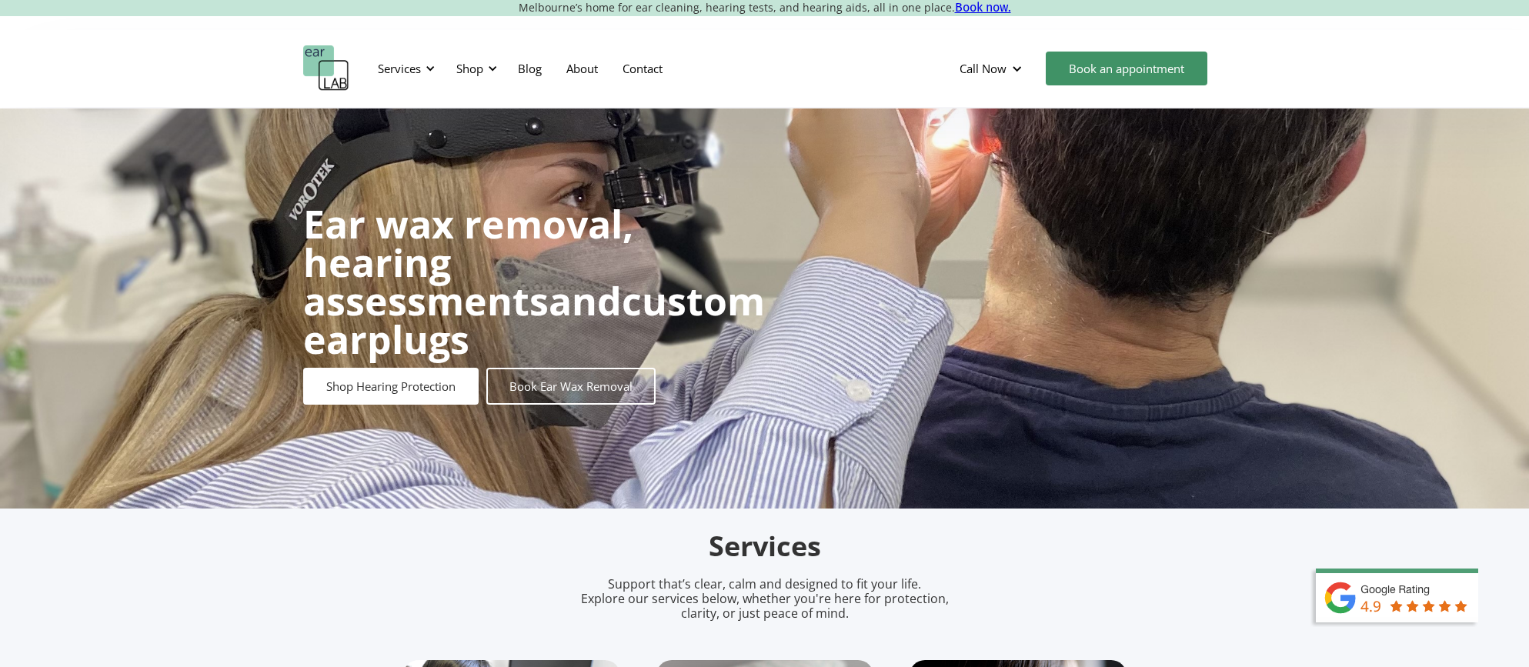 This screenshot has height=667, width=1529. Describe the element at coordinates (765, 546) in the screenshot. I see `h2: Services` at that location.